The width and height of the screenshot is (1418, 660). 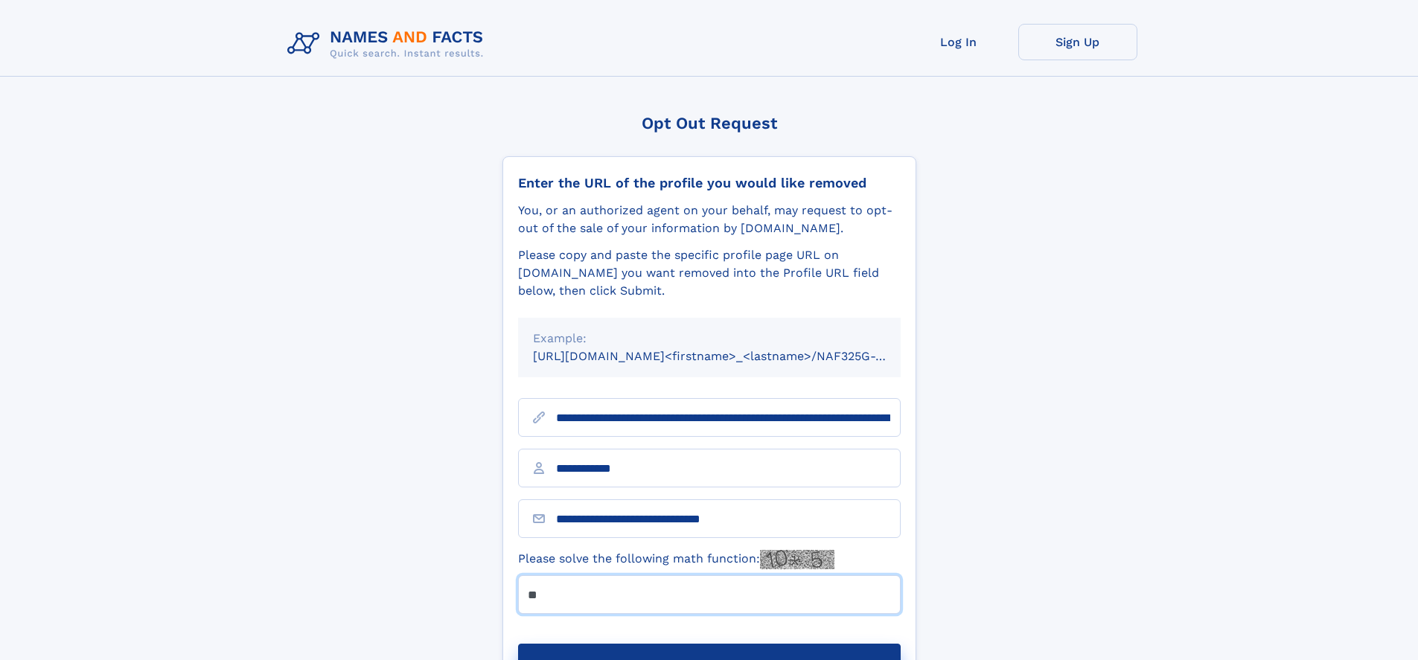 What do you see at coordinates (676, 560) in the screenshot?
I see `label: Please solve the following math function:` at bounding box center [676, 560].